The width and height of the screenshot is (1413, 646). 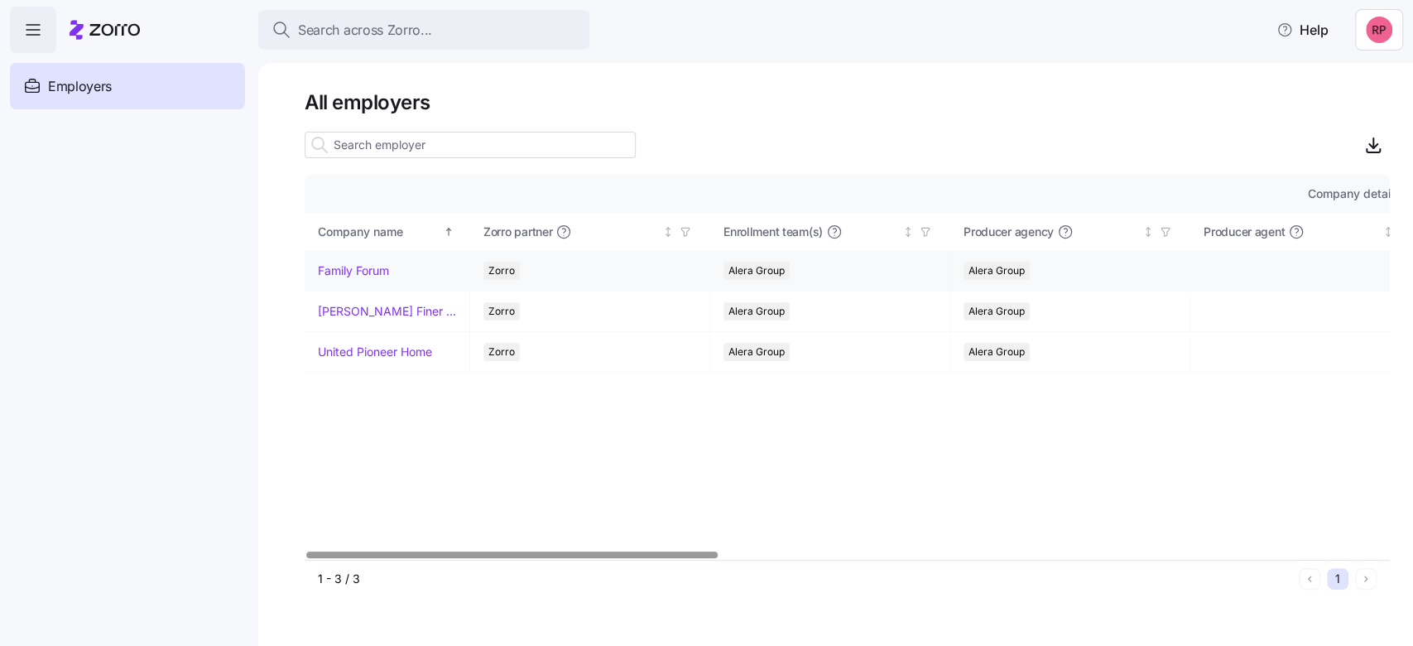 I want to click on div: 1 - 3 / 3, so click(x=804, y=579).